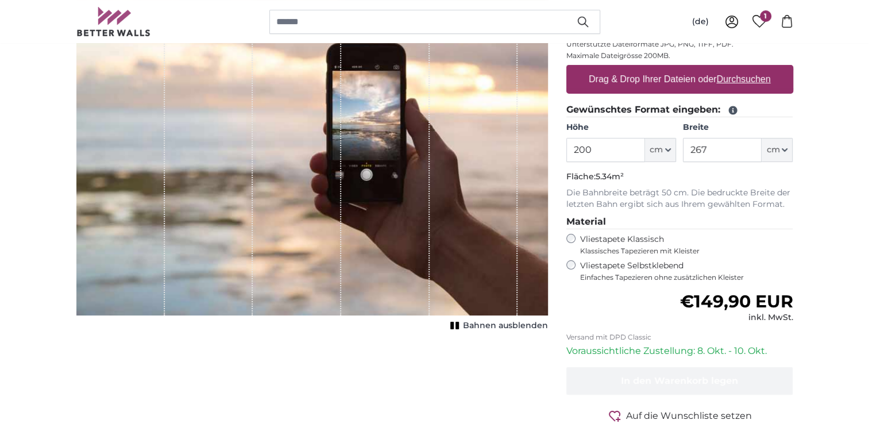 This screenshot has width=869, height=424. I want to click on label: Vliestapete Klassisch, so click(681, 245).